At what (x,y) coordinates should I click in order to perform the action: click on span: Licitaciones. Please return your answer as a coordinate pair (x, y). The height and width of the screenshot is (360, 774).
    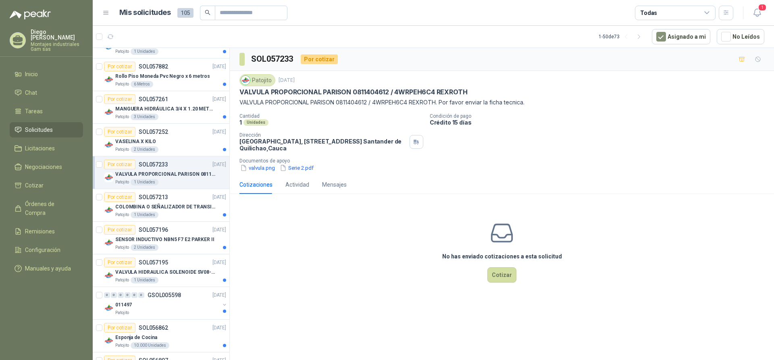
    Looking at the image, I should click on (40, 148).